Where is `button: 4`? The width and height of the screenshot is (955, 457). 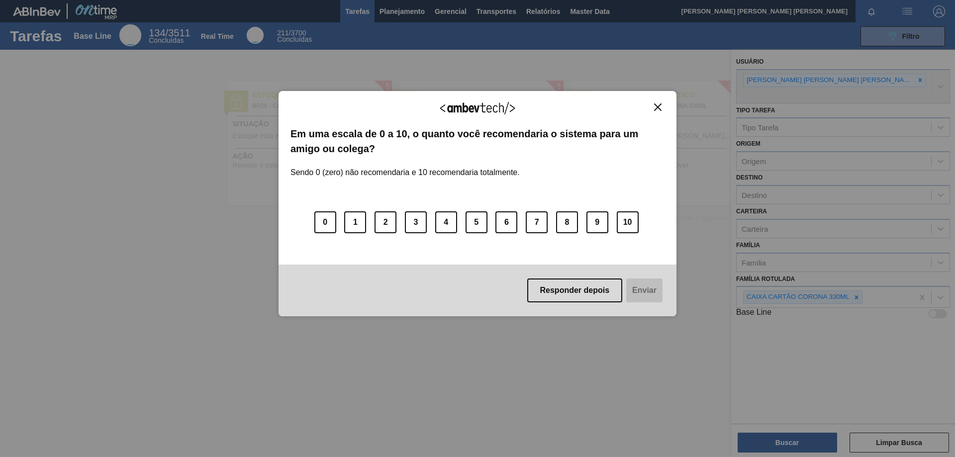
button: 4 is located at coordinates (446, 222).